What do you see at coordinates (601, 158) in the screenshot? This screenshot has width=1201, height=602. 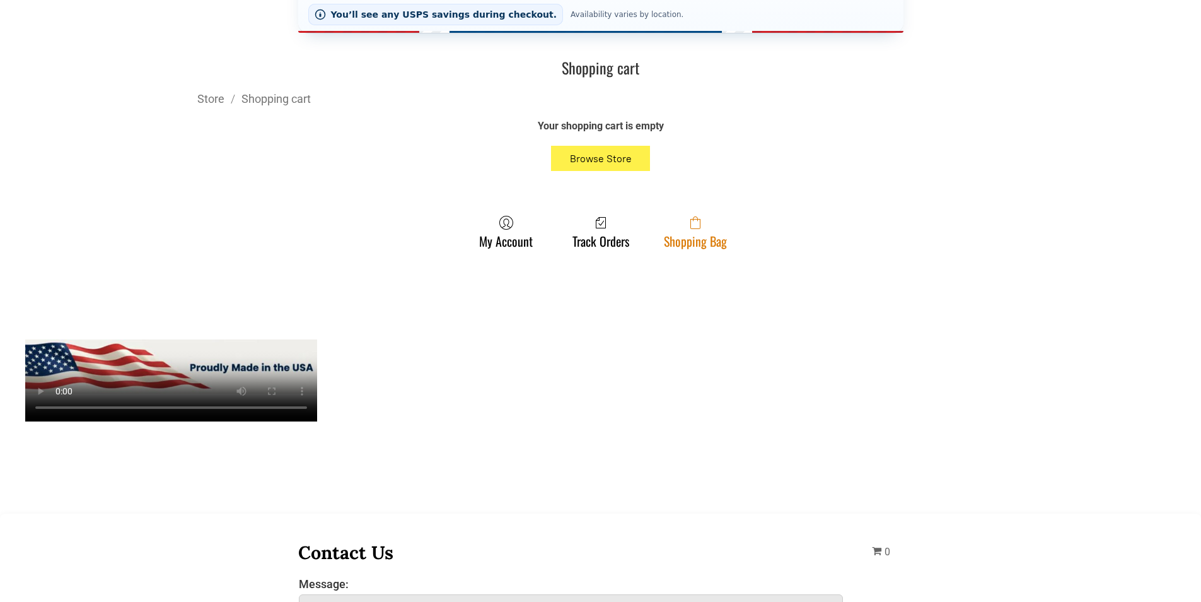 I see `button: Browse Store` at bounding box center [601, 158].